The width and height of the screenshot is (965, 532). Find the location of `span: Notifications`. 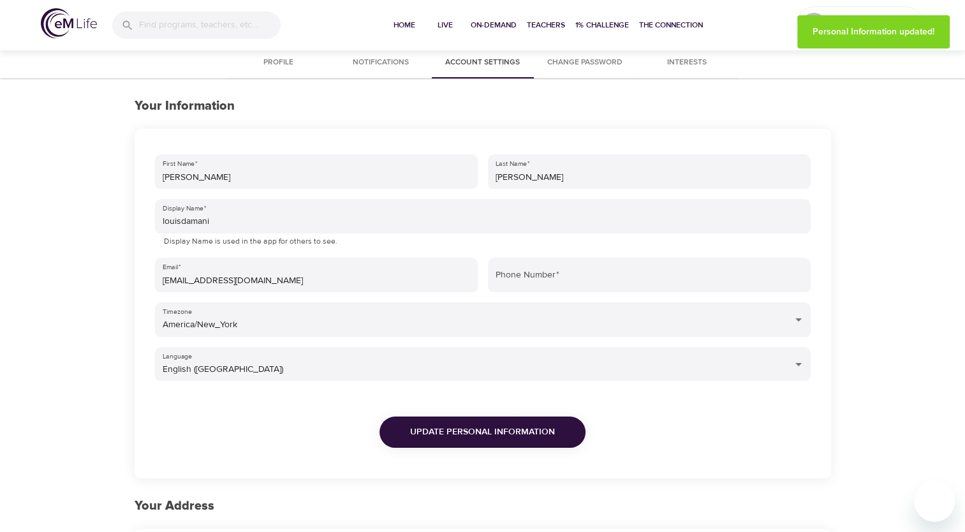

span: Notifications is located at coordinates (381, 63).